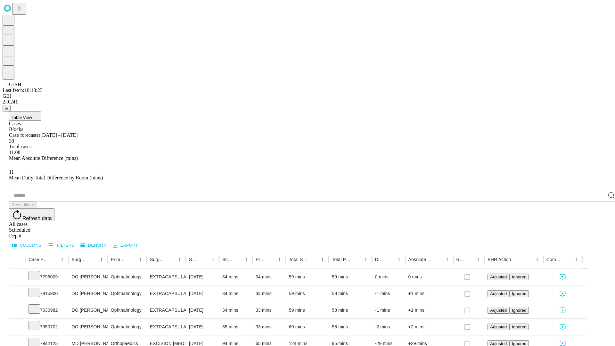 The width and height of the screenshot is (615, 346). What do you see at coordinates (23, 205) in the screenshot?
I see `span: Reset filters` at bounding box center [23, 205].